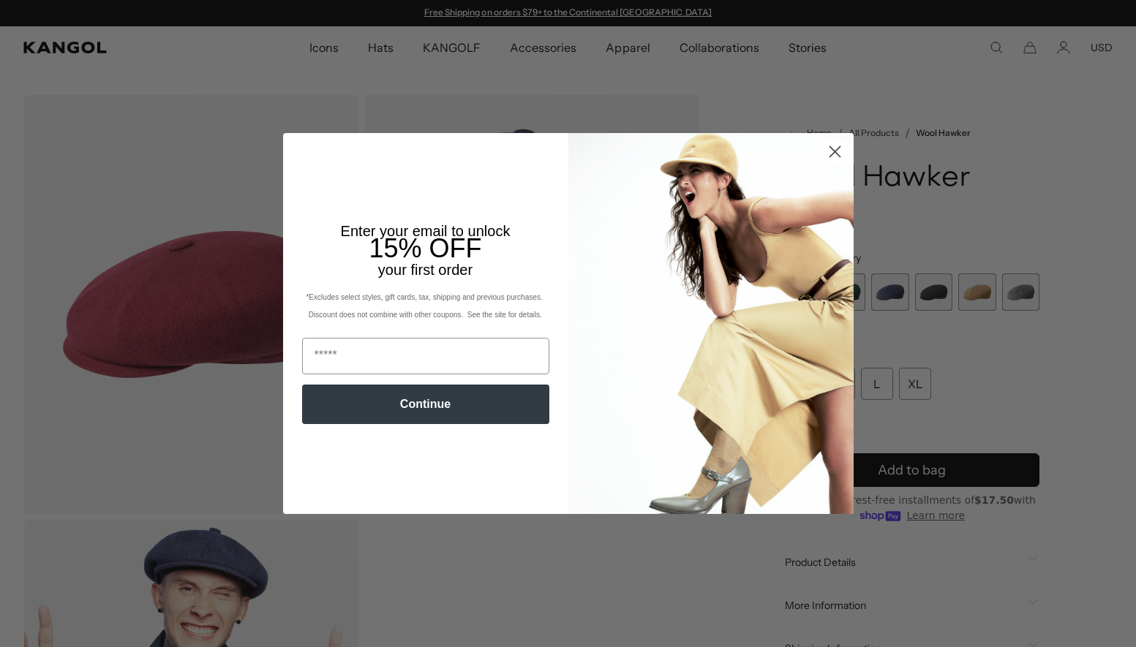 The width and height of the screenshot is (1136, 647). Describe the element at coordinates (835, 151) in the screenshot. I see `button: Close dialog` at that location.